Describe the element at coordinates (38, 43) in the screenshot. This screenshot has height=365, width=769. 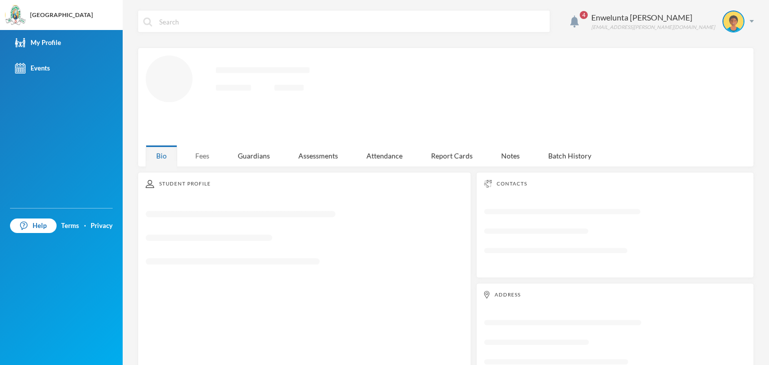
I see `div: My Profile` at that location.